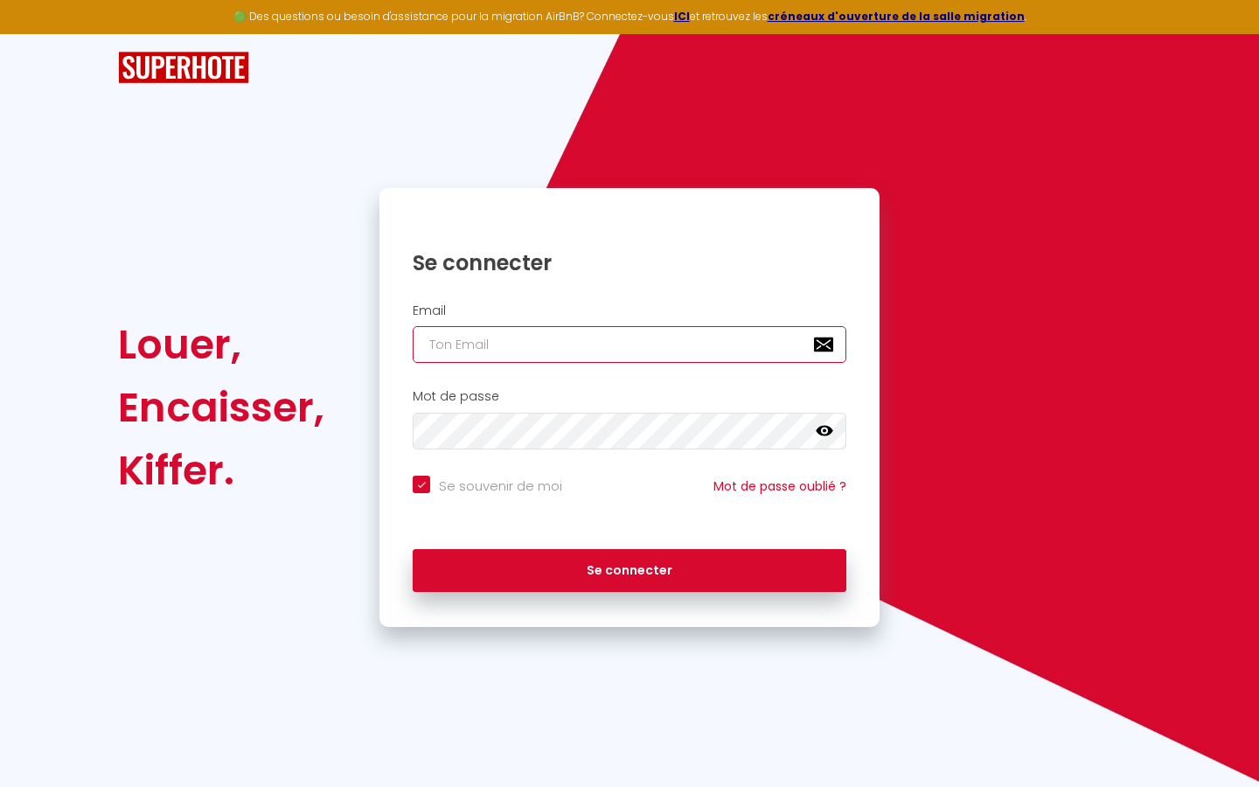 Image resolution: width=1259 pixels, height=787 pixels. What do you see at coordinates (221, 345) in the screenshot?
I see `div: Louer,` at bounding box center [221, 345].